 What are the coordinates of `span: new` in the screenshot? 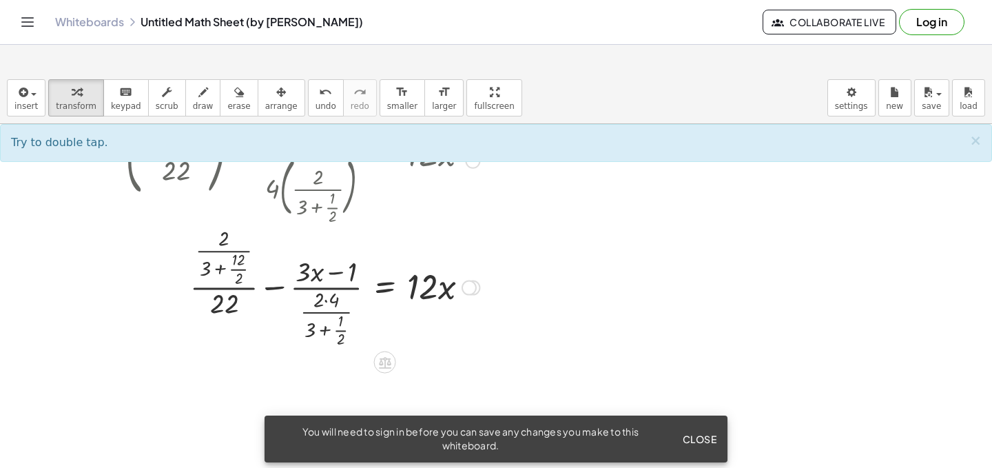 It's located at (895, 106).